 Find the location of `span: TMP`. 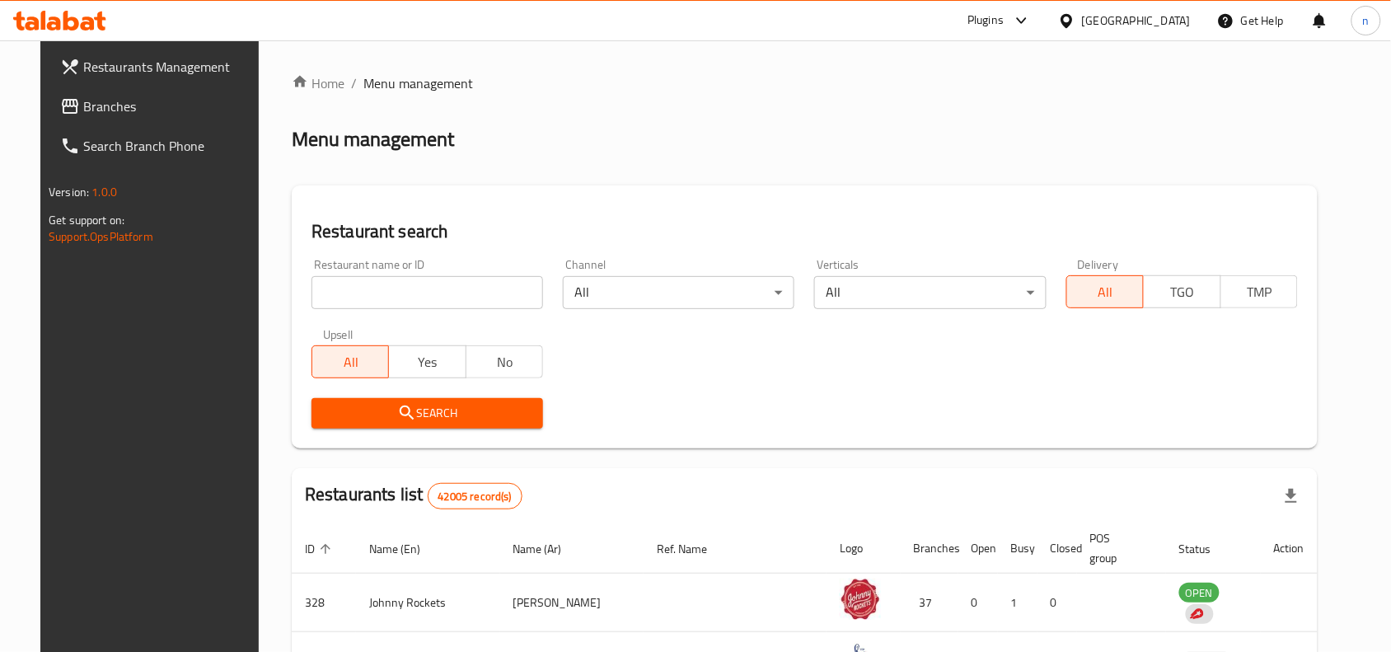

span: TMP is located at coordinates (1259, 292).